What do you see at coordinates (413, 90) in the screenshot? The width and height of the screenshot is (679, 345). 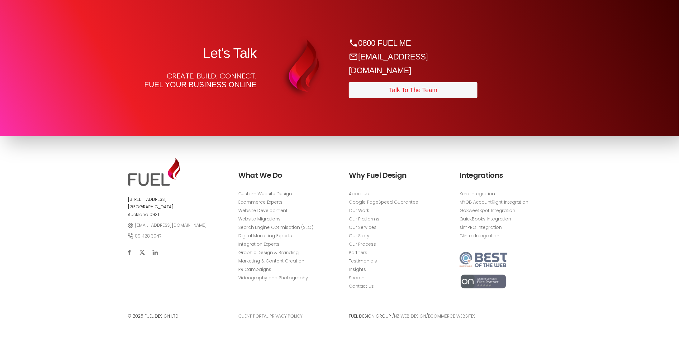 I see `a: Talk To The Team` at bounding box center [413, 90].